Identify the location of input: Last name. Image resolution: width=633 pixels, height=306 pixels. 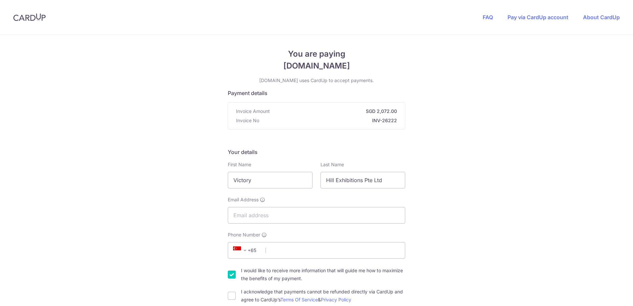
(363, 180).